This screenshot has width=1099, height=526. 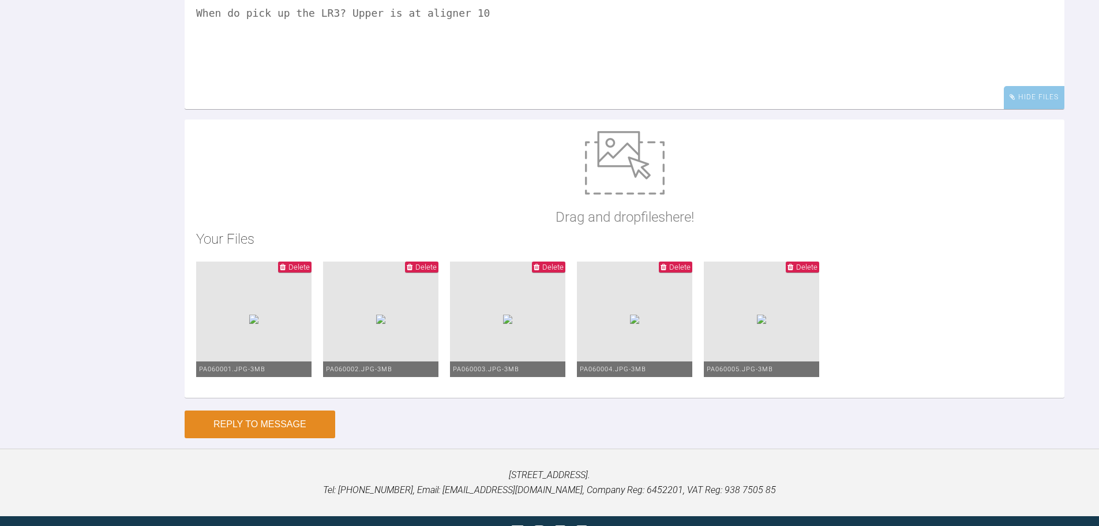 I want to click on span: PA060003.JPG - 3MB, so click(x=486, y=369).